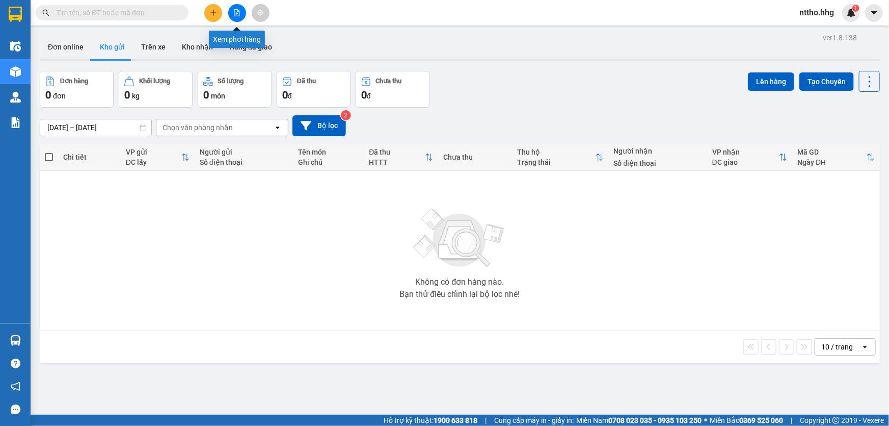 This screenshot has width=889, height=426. What do you see at coordinates (260, 13) in the screenshot?
I see `span: aim` at bounding box center [260, 13].